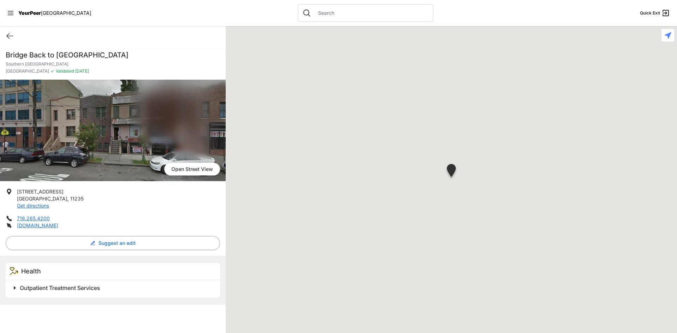 The image size is (677, 333). Describe the element at coordinates (655, 13) in the screenshot. I see `a: Quick Exit` at that location.